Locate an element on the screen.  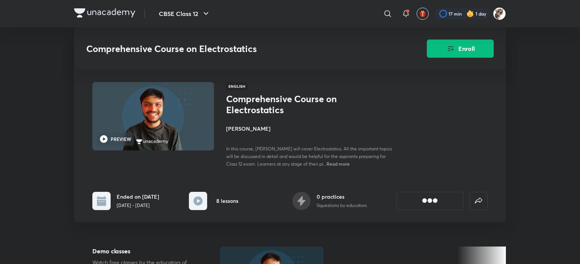
h6: PREVIEW is located at coordinates (121, 139).